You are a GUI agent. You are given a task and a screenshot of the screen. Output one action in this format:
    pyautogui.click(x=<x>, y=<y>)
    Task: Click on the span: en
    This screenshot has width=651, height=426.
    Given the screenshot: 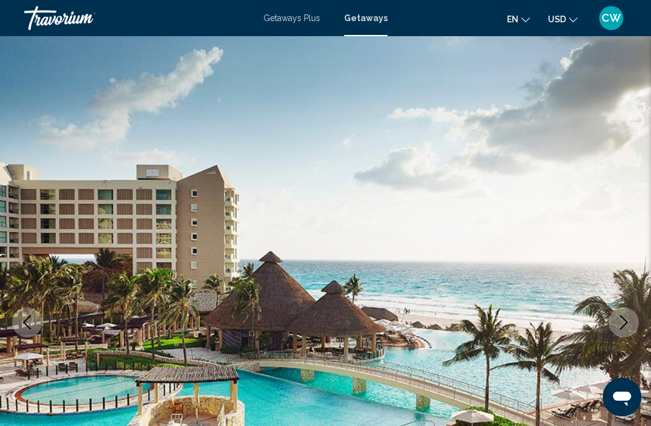 What is the action you would take?
    pyautogui.click(x=512, y=19)
    